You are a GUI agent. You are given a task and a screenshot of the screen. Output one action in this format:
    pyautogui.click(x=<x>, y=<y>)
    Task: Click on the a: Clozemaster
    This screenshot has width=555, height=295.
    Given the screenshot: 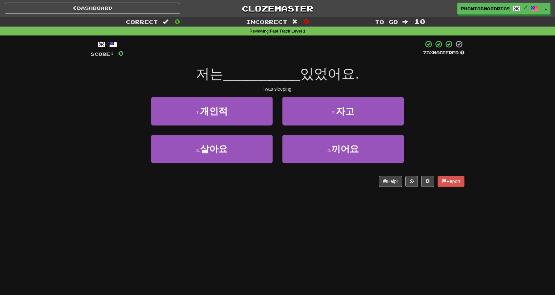 What is the action you would take?
    pyautogui.click(x=278, y=8)
    